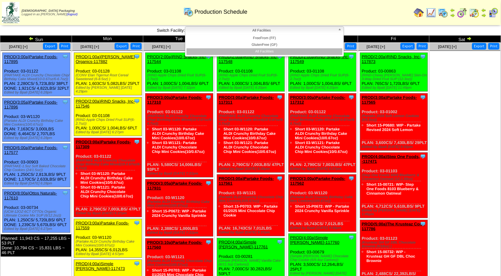 The image size is (501, 276). I want to click on a: Short 03-W1120: Partake ALDI Crunchy Birthday Cake Mini Cookies(10/0.67oz), so click(321, 134).